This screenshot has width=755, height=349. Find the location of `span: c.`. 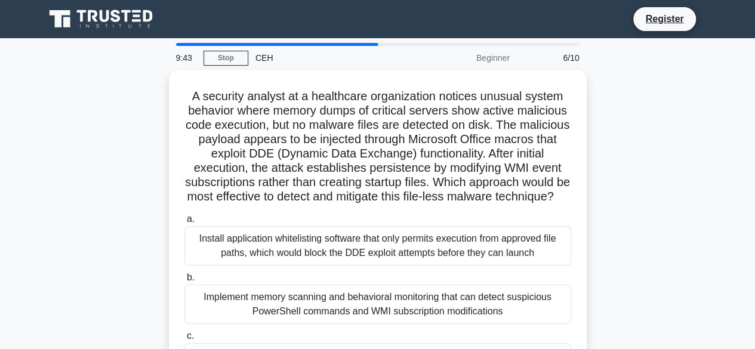

span: c. is located at coordinates (190, 335).